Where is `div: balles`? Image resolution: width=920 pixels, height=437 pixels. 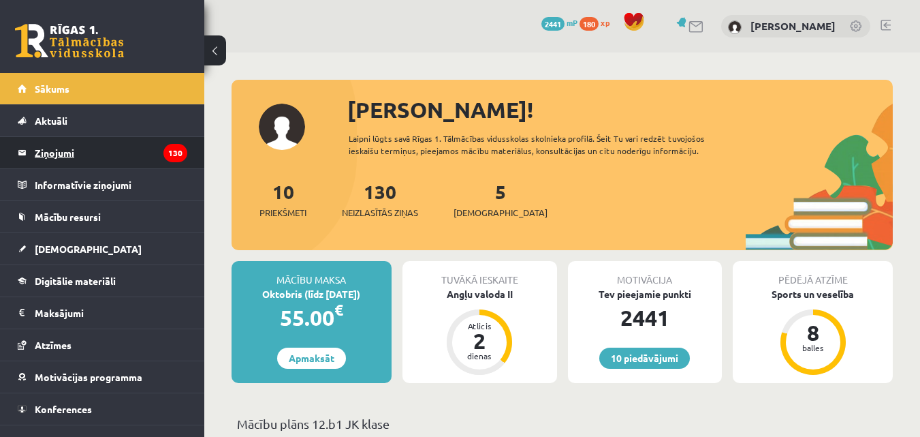
div: balles is located at coordinates (813, 347).